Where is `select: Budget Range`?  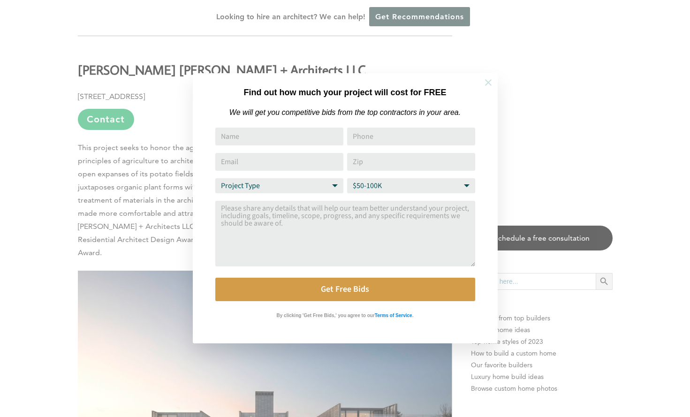
select: Budget Range is located at coordinates (411, 186).